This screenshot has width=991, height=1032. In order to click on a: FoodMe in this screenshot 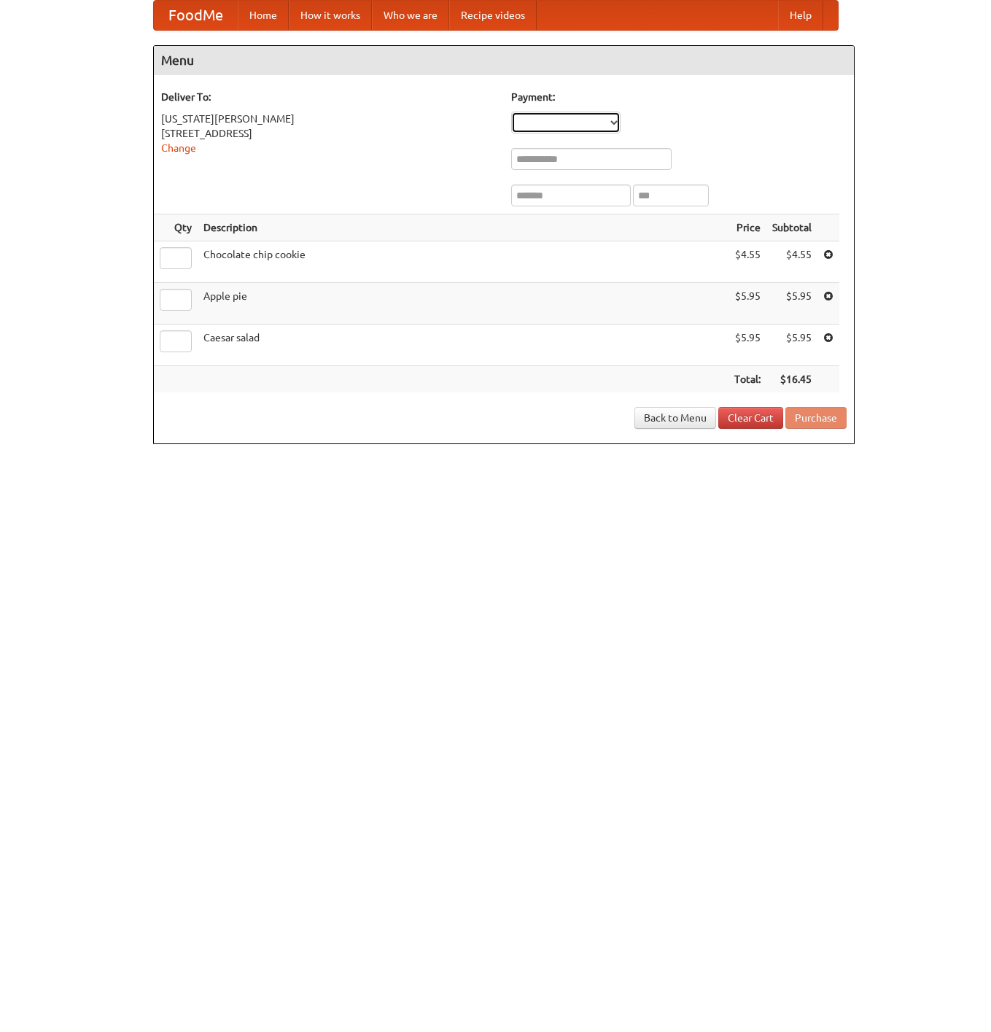, I will do `click(195, 15)`.